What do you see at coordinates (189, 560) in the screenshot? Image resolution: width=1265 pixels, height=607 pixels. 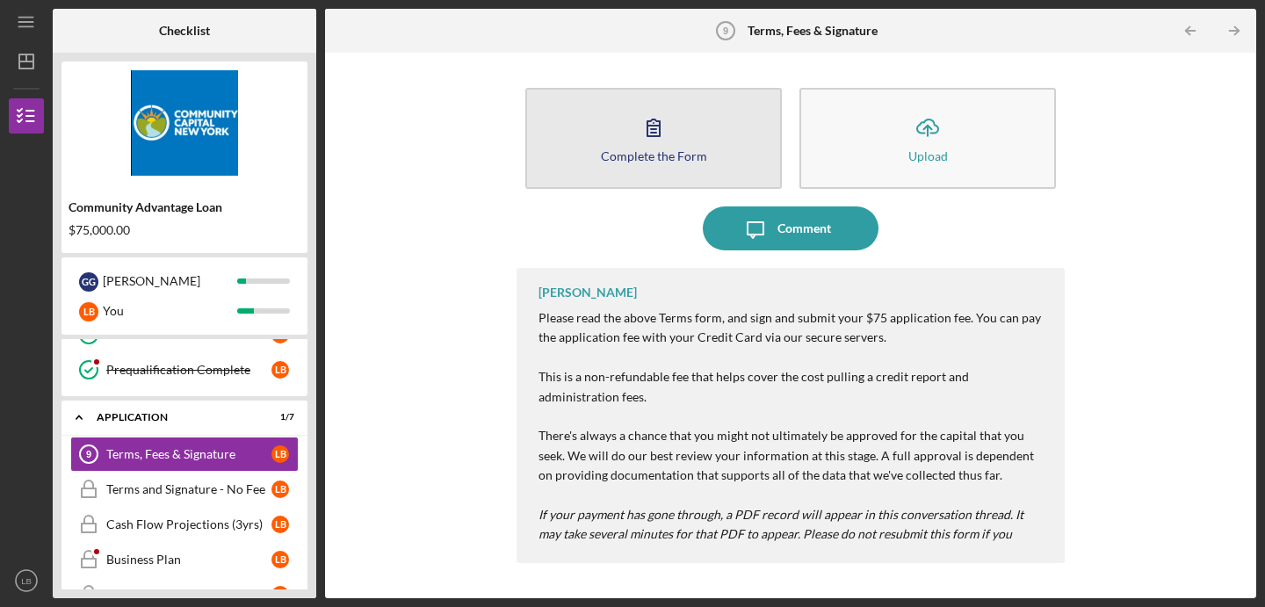 I see `div: Business Plan` at bounding box center [189, 560].